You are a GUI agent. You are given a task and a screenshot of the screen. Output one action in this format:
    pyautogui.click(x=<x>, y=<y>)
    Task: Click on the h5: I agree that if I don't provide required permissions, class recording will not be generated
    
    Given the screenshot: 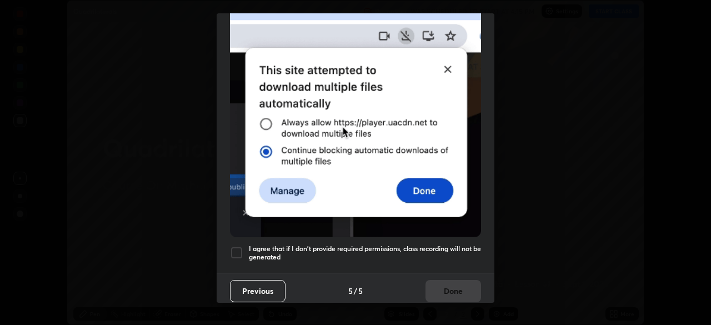 What is the action you would take?
    pyautogui.click(x=365, y=253)
    